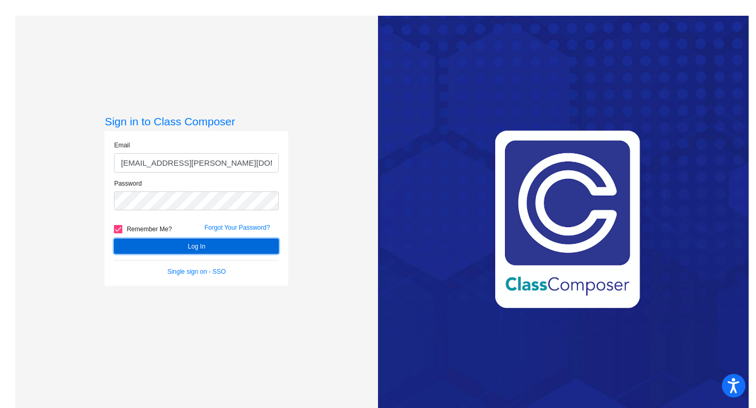  What do you see at coordinates (237, 228) in the screenshot?
I see `a: Forgot Your Password?` at bounding box center [237, 228].